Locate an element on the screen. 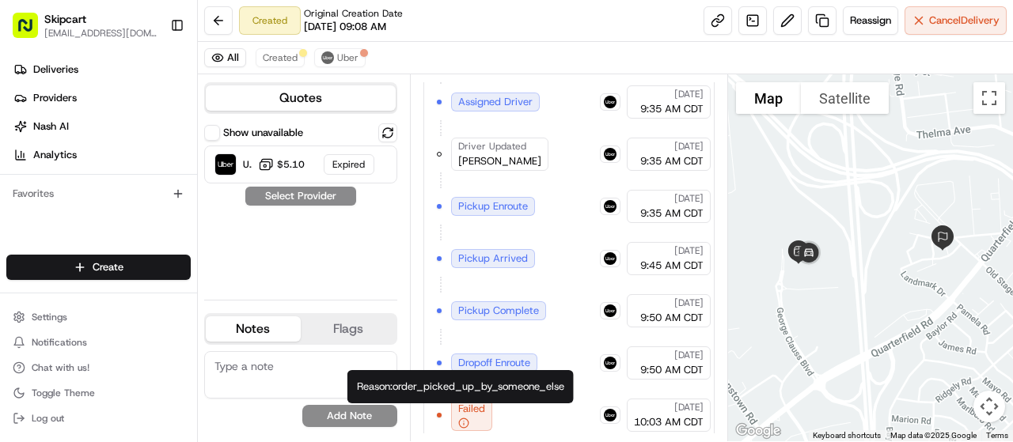 This screenshot has height=442, width=1013. a: Powered byPylon is located at coordinates (151, 273).